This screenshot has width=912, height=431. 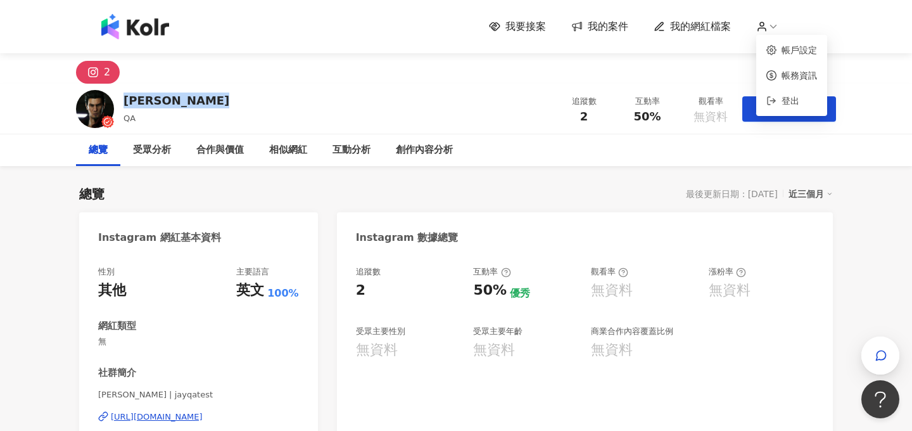 What do you see at coordinates (811, 194) in the screenshot?
I see `div: 近三個月` at bounding box center [811, 194].